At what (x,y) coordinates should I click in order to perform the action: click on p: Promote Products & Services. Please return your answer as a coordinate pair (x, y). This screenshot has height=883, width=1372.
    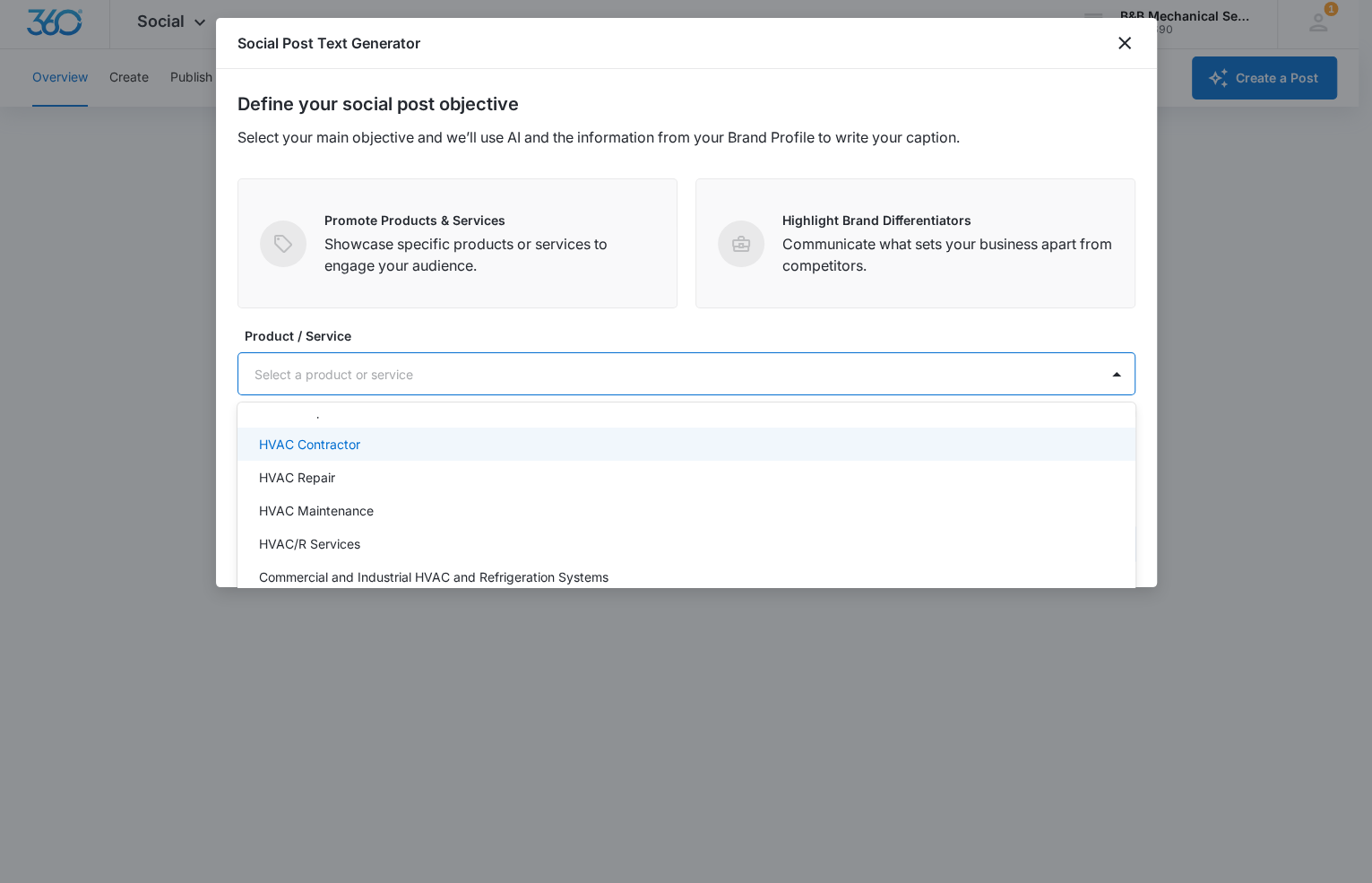
    Looking at the image, I should click on (489, 220).